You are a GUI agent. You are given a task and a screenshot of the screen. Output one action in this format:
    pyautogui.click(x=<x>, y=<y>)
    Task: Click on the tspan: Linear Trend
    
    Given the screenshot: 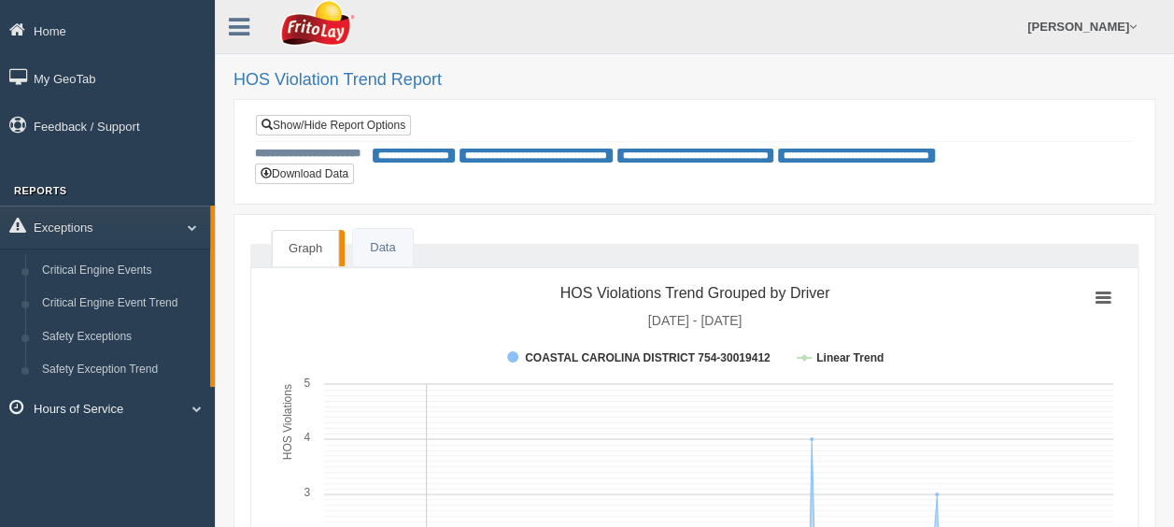 What is the action you would take?
    pyautogui.click(x=850, y=358)
    